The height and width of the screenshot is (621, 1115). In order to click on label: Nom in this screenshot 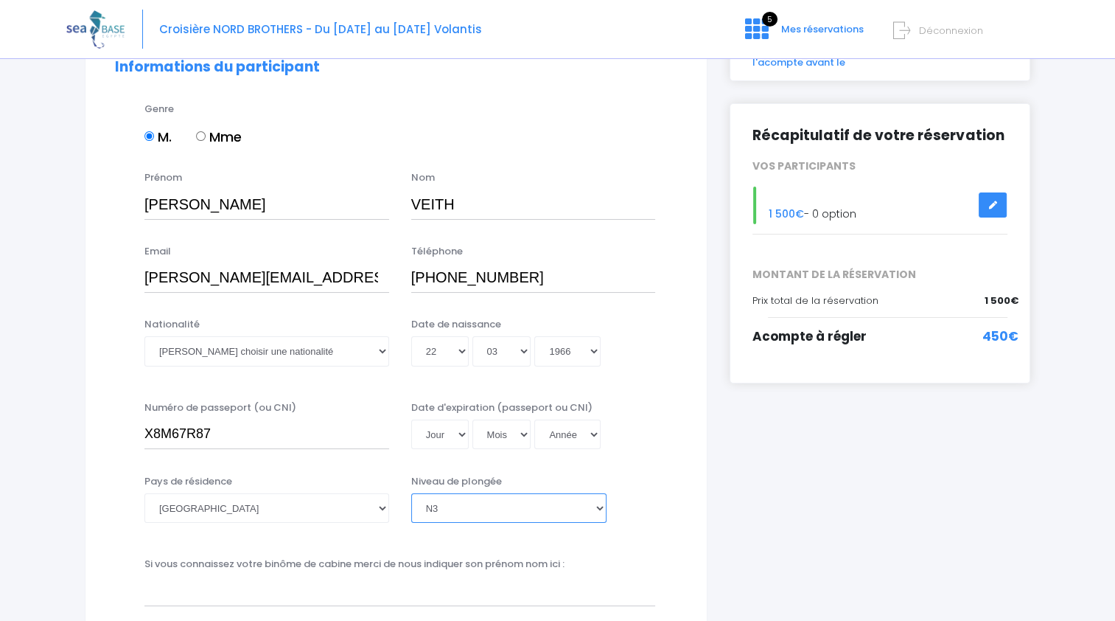, I will do `click(423, 178)`.